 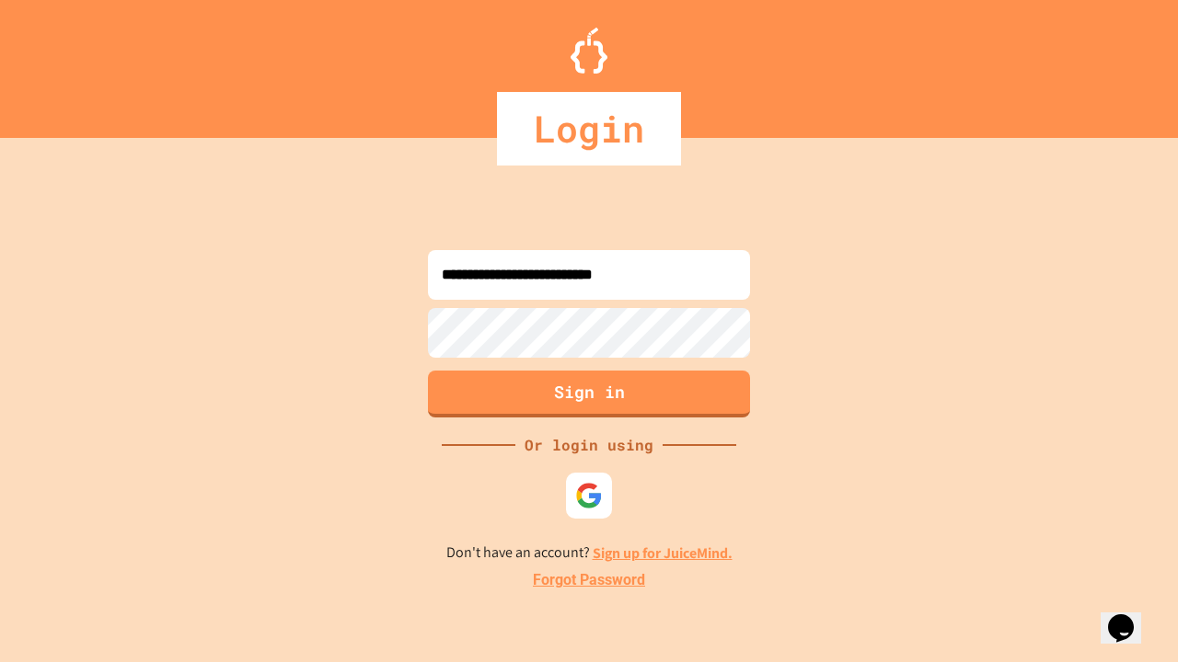 I want to click on div: Or login using, so click(x=589, y=445).